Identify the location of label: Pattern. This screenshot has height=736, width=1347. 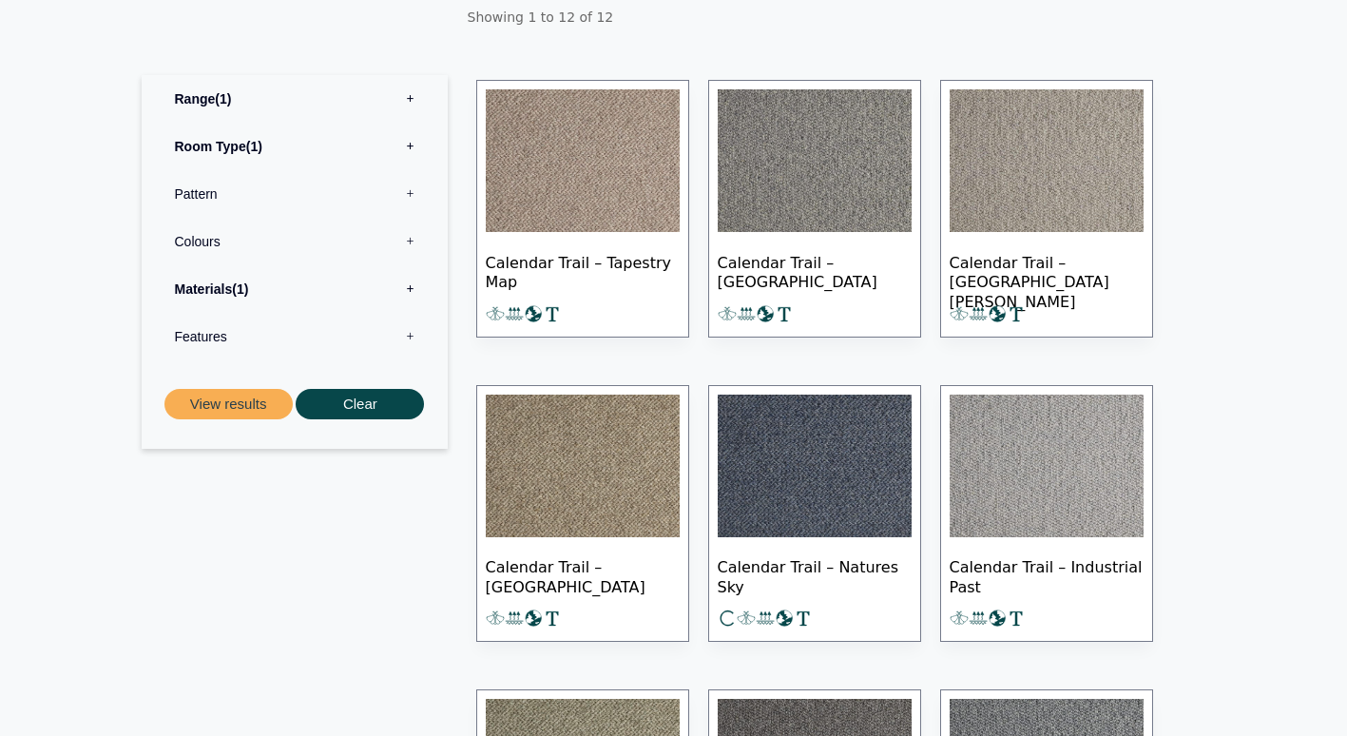
(295, 194).